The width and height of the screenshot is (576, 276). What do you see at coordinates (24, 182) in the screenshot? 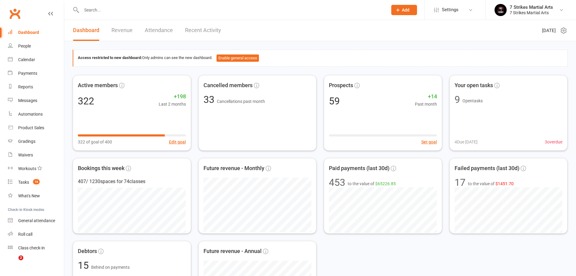
I see `div: Tasks` at bounding box center [24, 182].